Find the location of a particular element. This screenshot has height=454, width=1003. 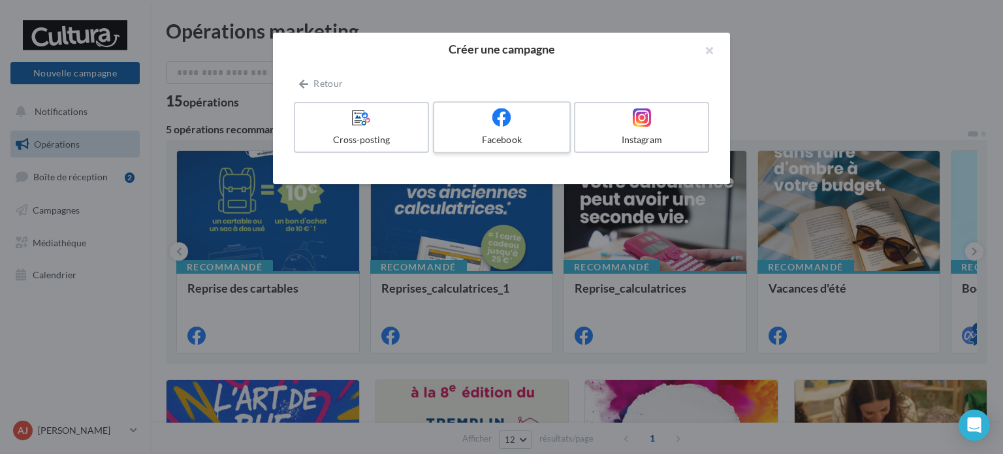

div: Open Intercom Messenger is located at coordinates (974, 425).